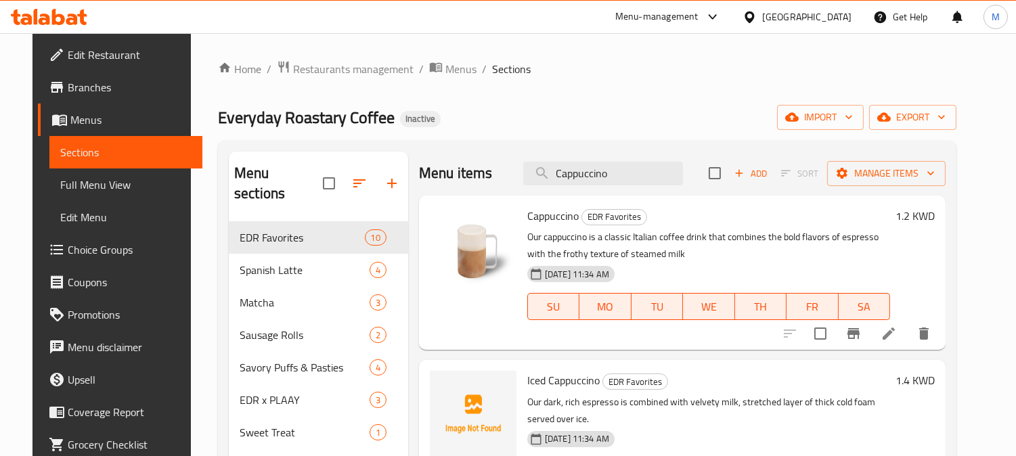  I want to click on h2: Menu items, so click(455, 173).